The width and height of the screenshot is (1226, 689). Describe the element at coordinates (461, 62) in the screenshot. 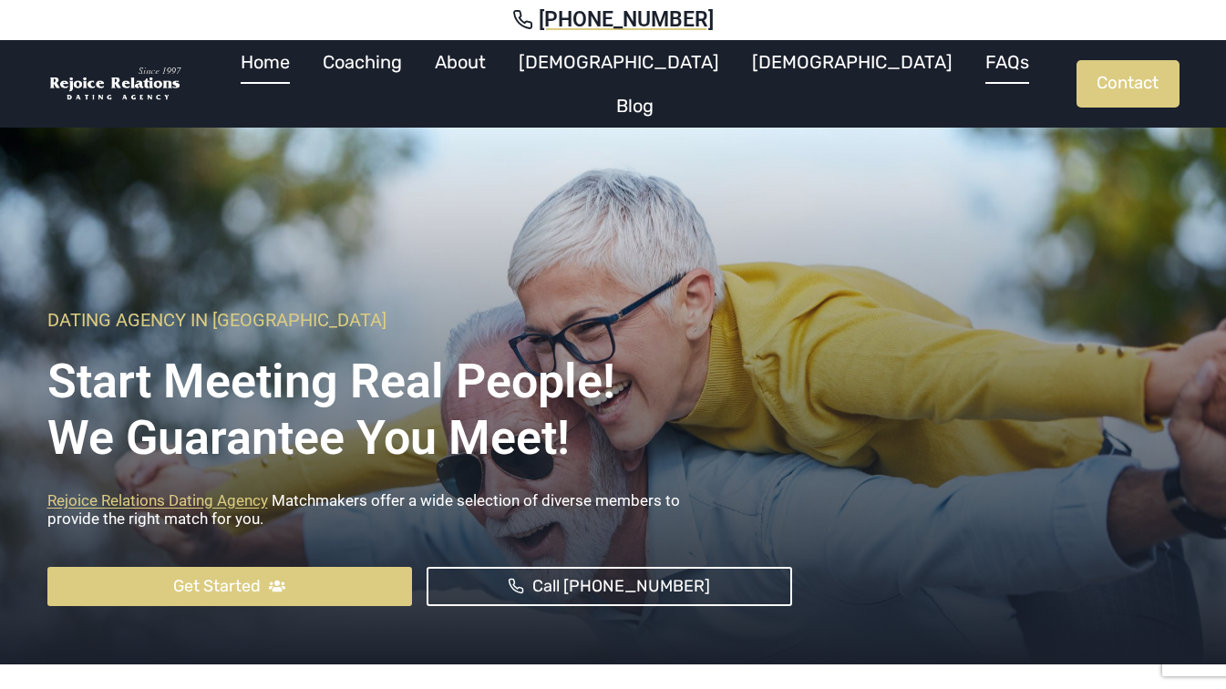

I see `a: About` at that location.